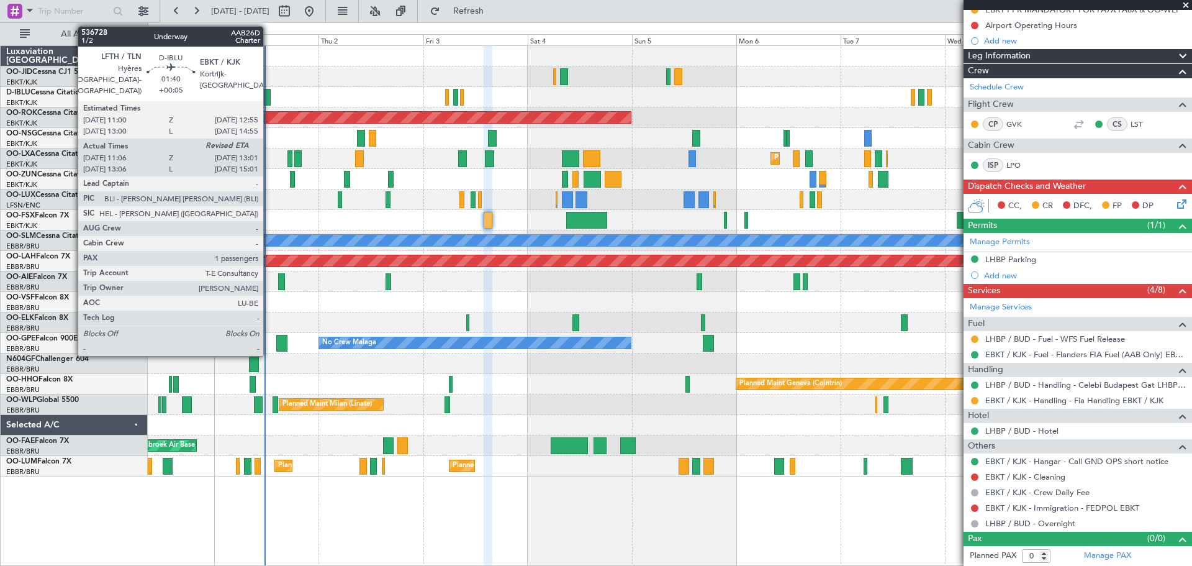  What do you see at coordinates (55, 154) in the screenshot?
I see `a: OO-LXACessna Citation CJ4` at bounding box center [55, 154].